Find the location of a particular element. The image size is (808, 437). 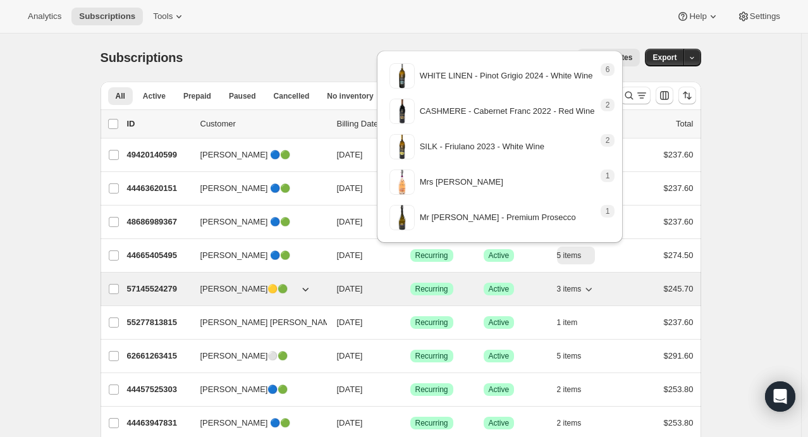

span: 1 item is located at coordinates (567, 322).